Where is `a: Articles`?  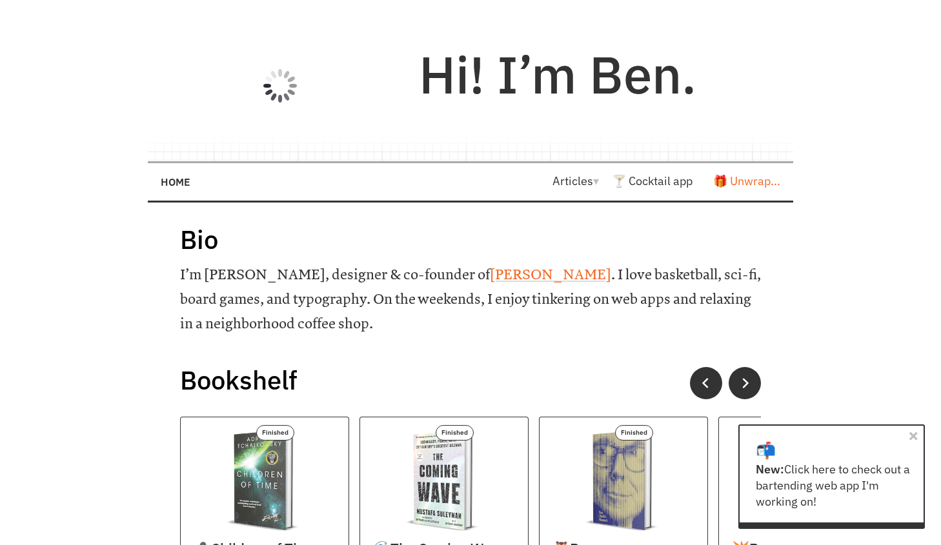 a: Articles is located at coordinates (582, 181).